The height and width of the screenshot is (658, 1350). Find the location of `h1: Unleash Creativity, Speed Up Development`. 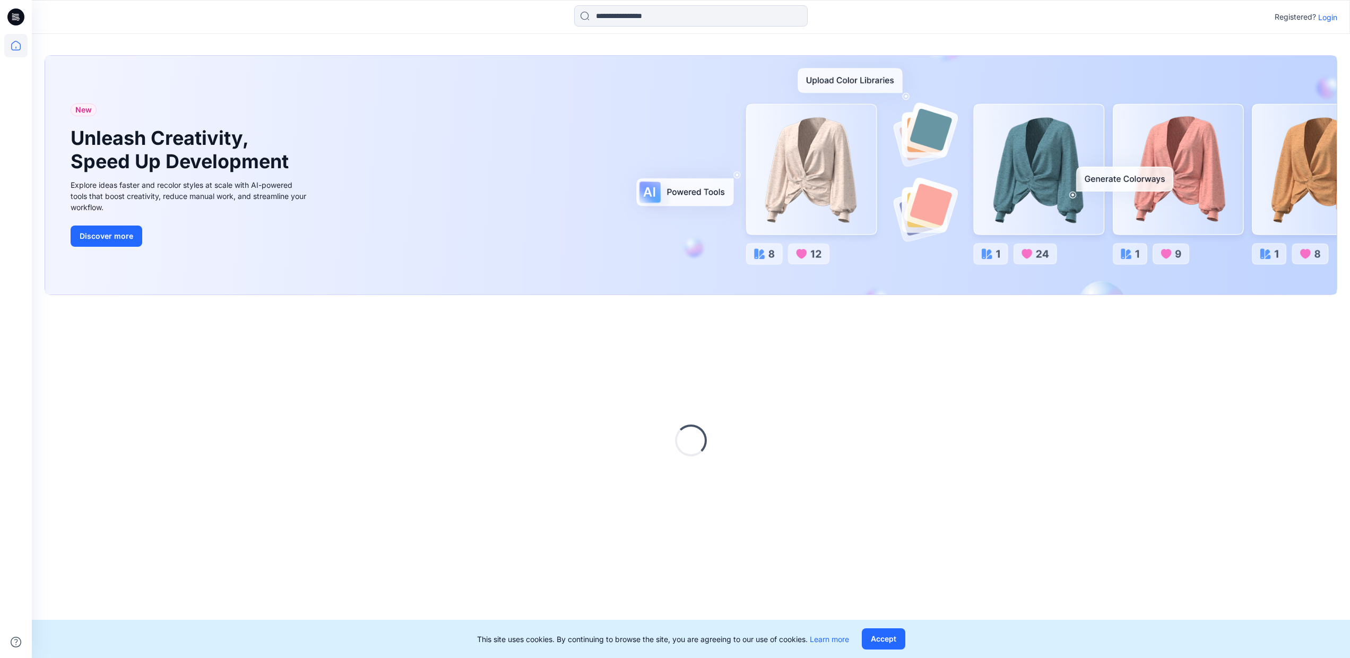

h1: Unleash Creativity, Speed Up Development is located at coordinates (182, 150).